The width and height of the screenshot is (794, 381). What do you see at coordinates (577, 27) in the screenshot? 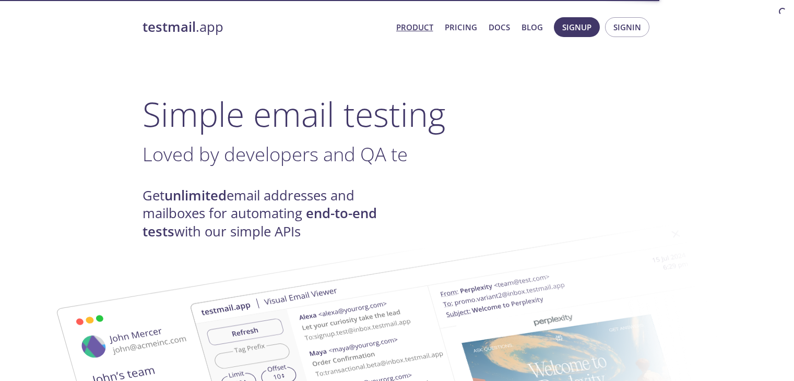
I see `button: Signup` at bounding box center [577, 27].